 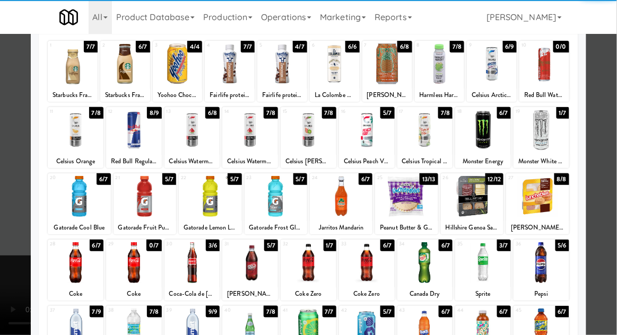 What do you see at coordinates (64, 178) in the screenshot?
I see `div: 20` at bounding box center [64, 178].